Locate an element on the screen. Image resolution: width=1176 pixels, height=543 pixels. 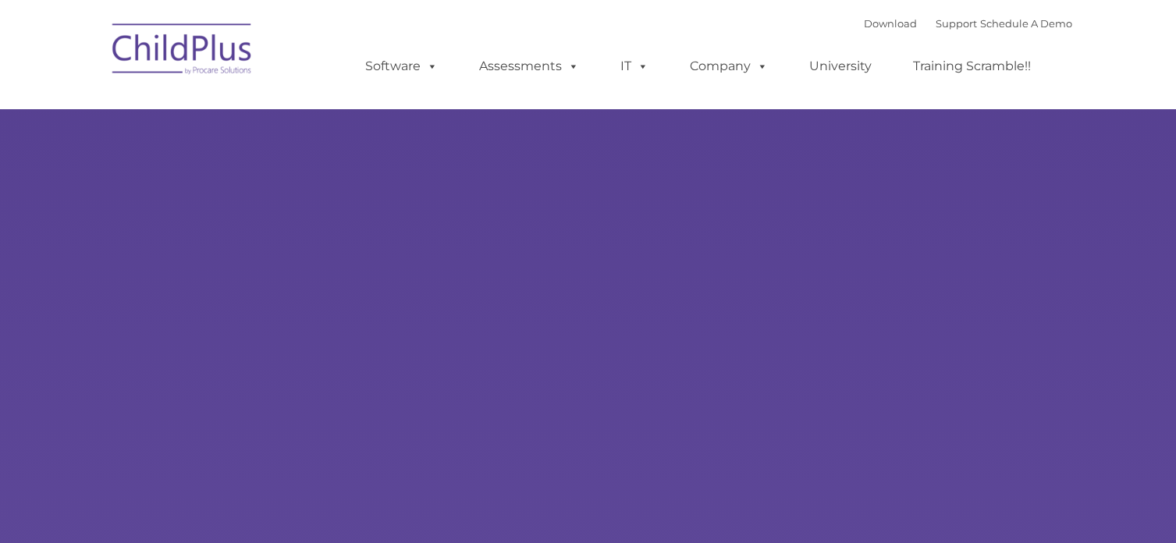
a: Software is located at coordinates (401, 66).